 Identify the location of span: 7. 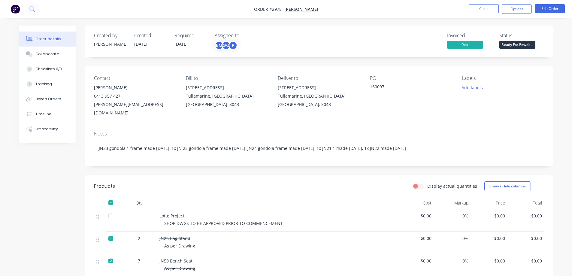
(139, 261).